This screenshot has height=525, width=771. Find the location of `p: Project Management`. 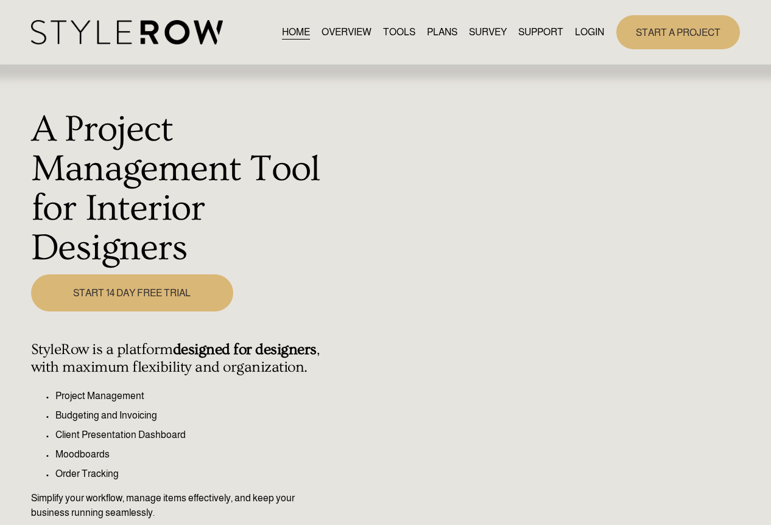

p: Project Management is located at coordinates (189, 396).